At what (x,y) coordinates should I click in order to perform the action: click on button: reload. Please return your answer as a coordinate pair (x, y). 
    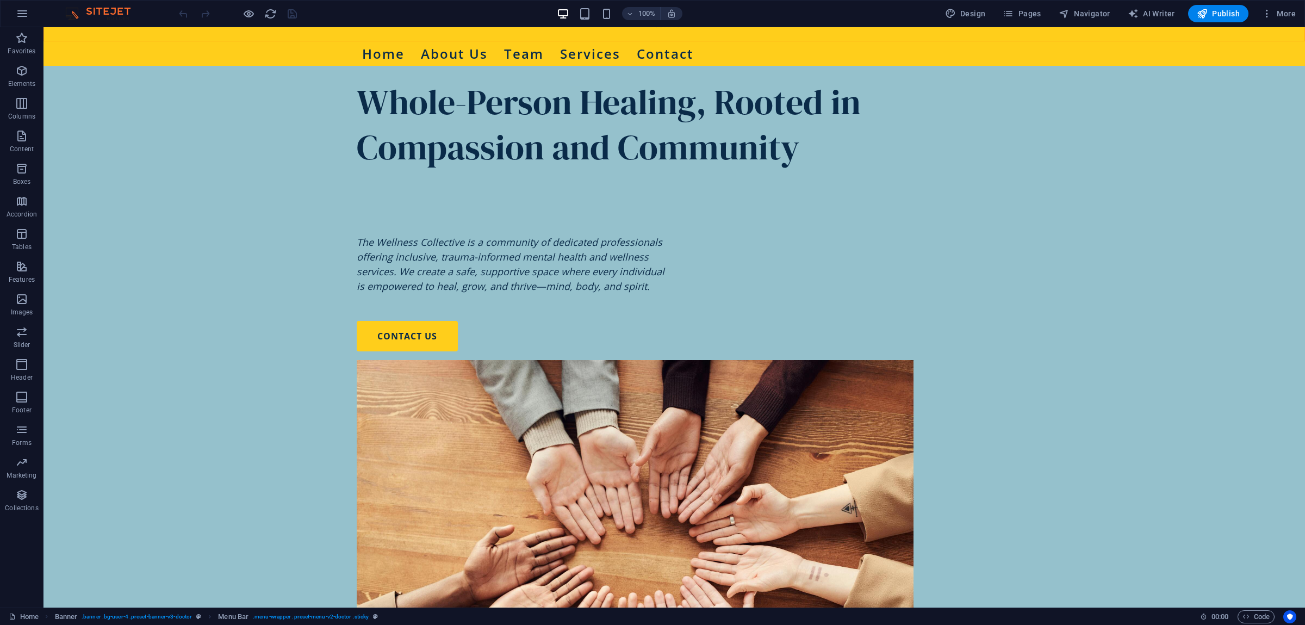
    Looking at the image, I should click on (270, 14).